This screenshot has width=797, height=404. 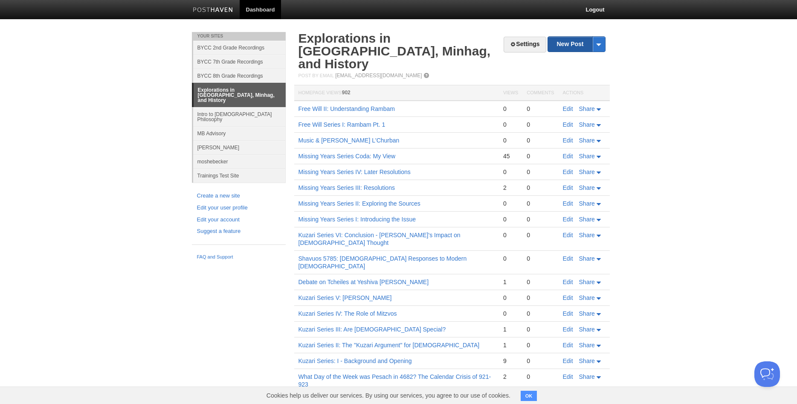 What do you see at coordinates (342, 125) in the screenshot?
I see `a: Free Will Series I: Rambam Pt. 1` at bounding box center [342, 125].